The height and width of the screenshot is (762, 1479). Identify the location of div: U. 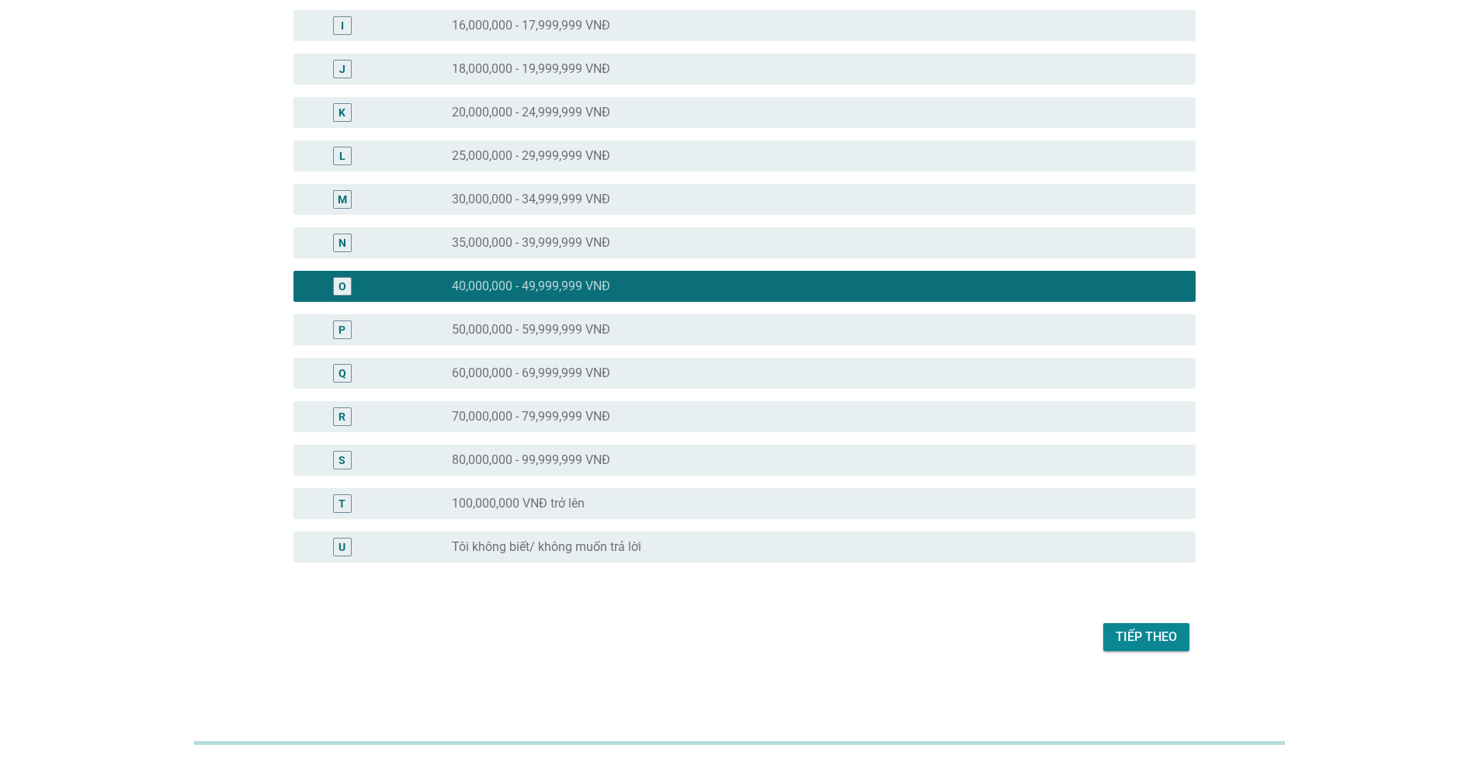
(342, 547).